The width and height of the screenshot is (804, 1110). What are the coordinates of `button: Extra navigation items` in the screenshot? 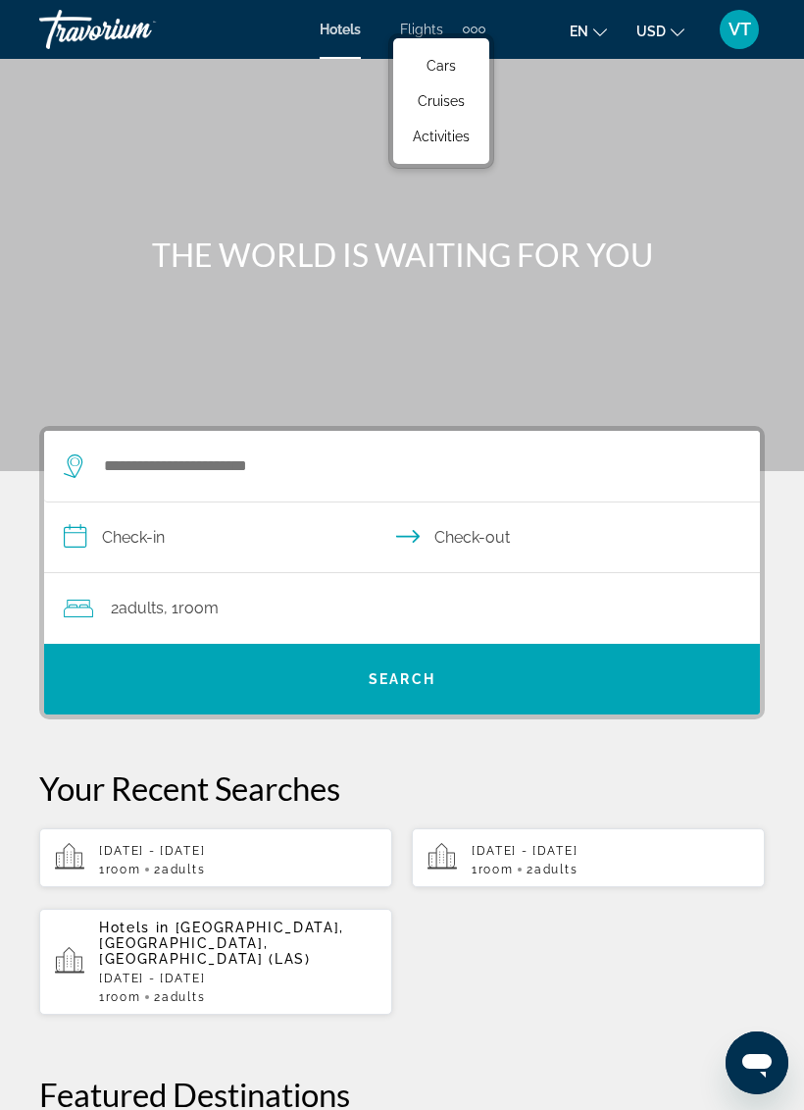 It's located at (474, 29).